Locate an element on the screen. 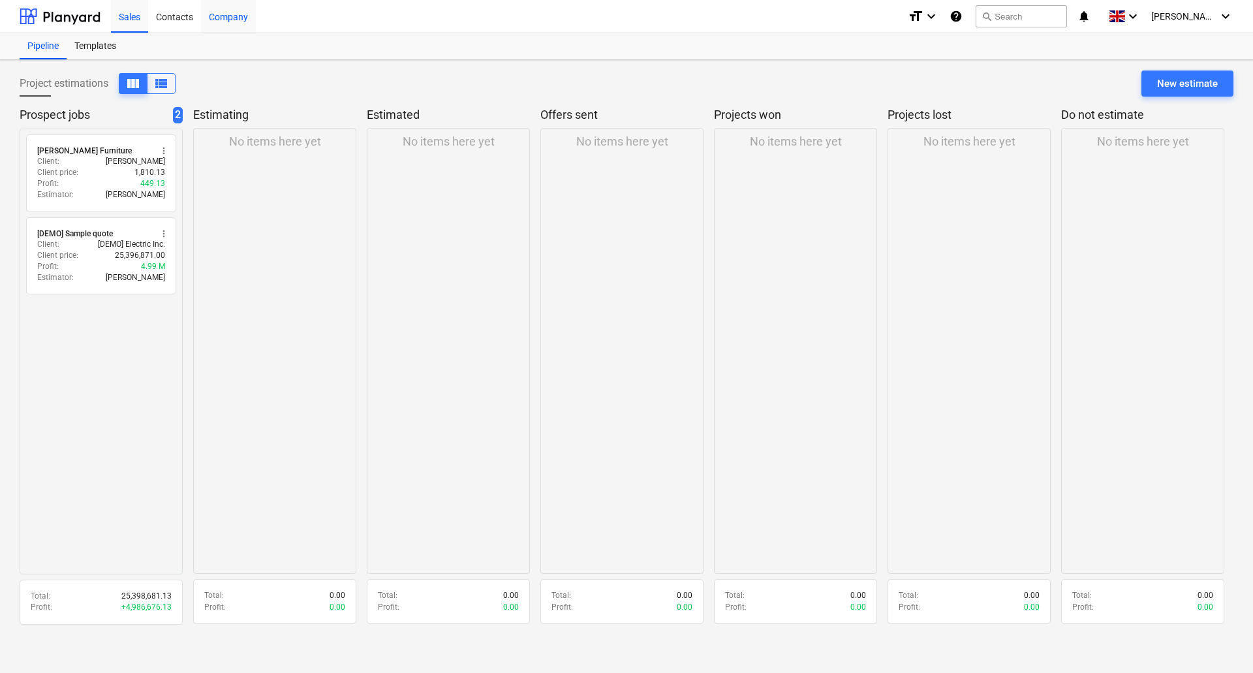 The width and height of the screenshot is (1253, 673). p: 449.13 is located at coordinates (153, 183).